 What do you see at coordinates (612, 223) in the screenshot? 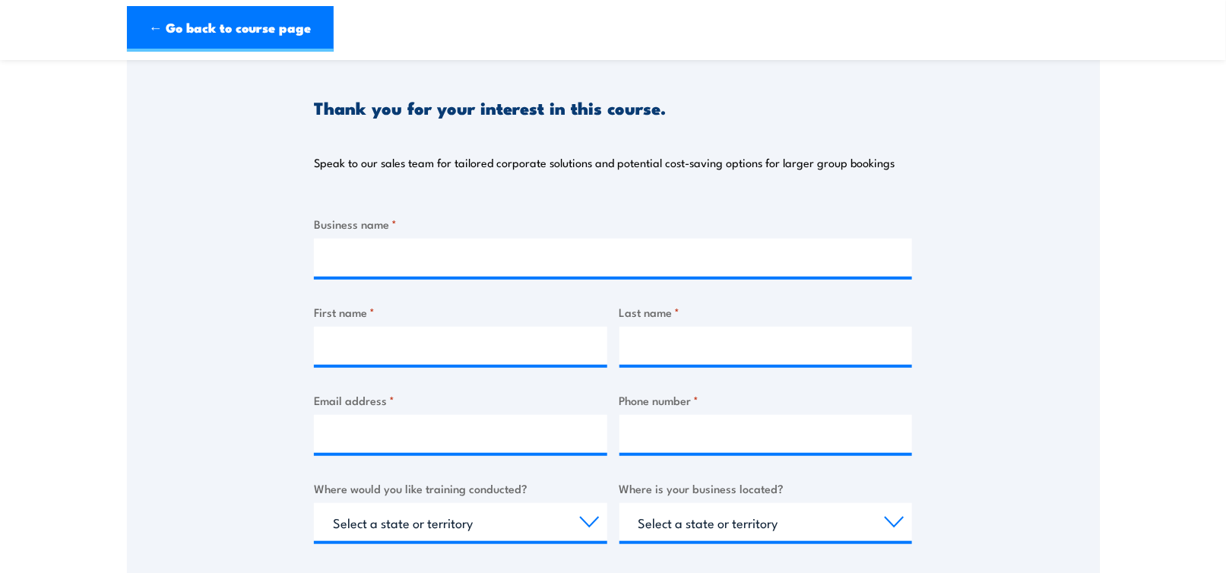
I see `label: Business name` at bounding box center [612, 223].